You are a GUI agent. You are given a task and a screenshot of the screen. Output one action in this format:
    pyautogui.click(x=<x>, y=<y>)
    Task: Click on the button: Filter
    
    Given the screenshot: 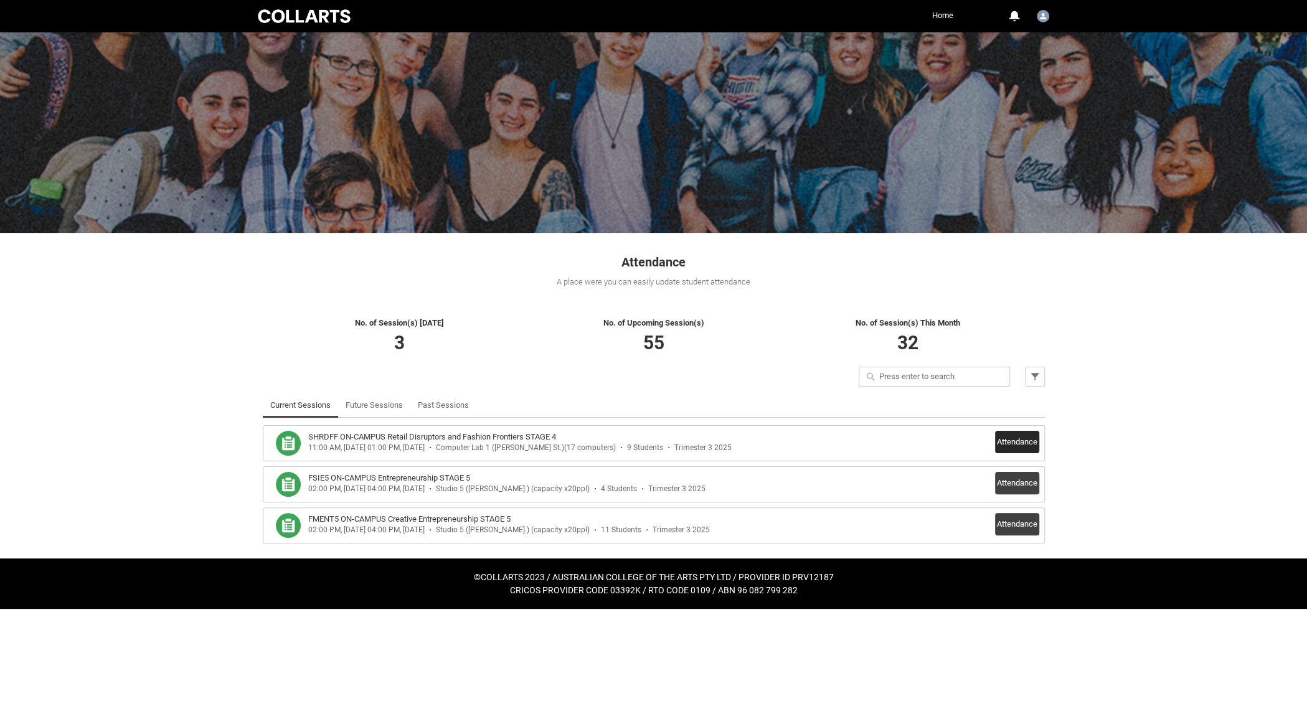 What is the action you would take?
    pyautogui.click(x=1035, y=377)
    